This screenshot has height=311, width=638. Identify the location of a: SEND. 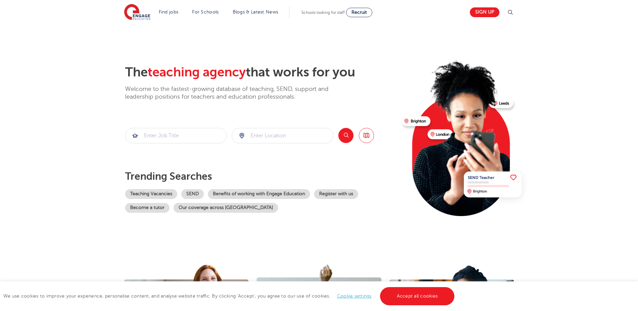
(192, 194).